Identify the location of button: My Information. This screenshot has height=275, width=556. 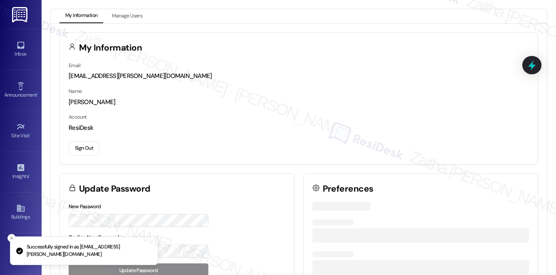
(81, 16).